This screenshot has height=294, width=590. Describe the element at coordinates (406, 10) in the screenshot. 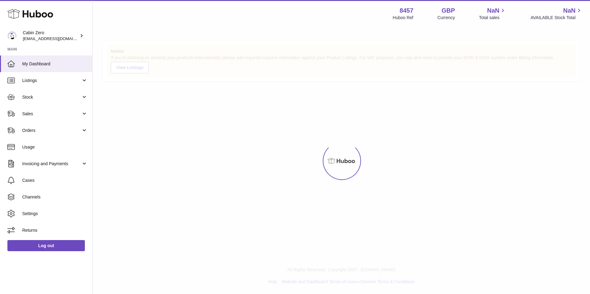

I see `strong: 8457` at that location.